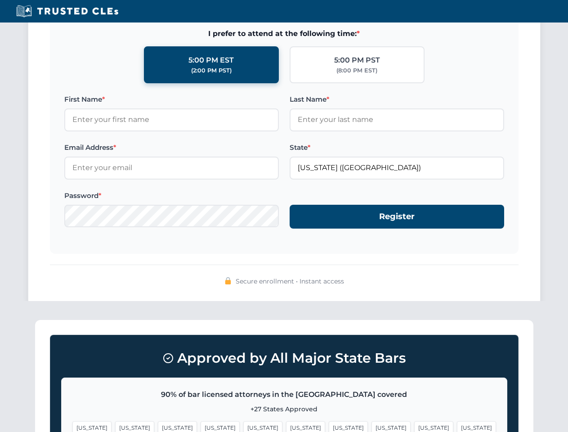 Image resolution: width=568 pixels, height=432 pixels. What do you see at coordinates (357, 60) in the screenshot?
I see `div: 5:00 PM PST` at bounding box center [357, 60].